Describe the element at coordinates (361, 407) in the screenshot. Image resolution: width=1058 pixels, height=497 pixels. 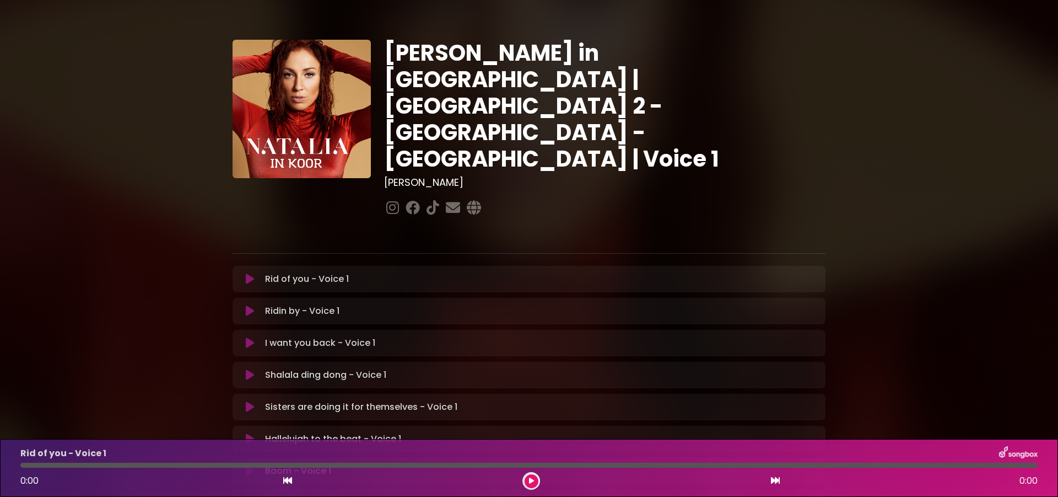
I see `p: Sisters are doing it for themselves - Voice 1` at that location.